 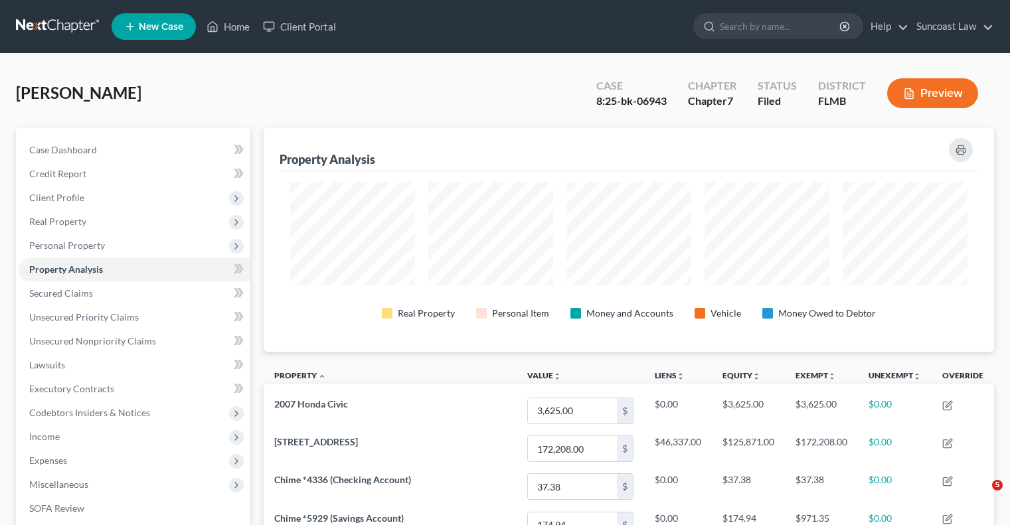 What do you see at coordinates (777, 101) in the screenshot?
I see `div: Filed` at bounding box center [777, 101].